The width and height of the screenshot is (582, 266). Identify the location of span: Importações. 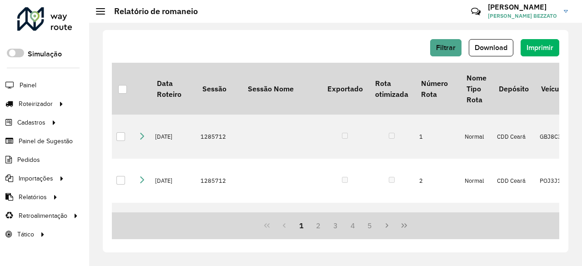
(36, 178).